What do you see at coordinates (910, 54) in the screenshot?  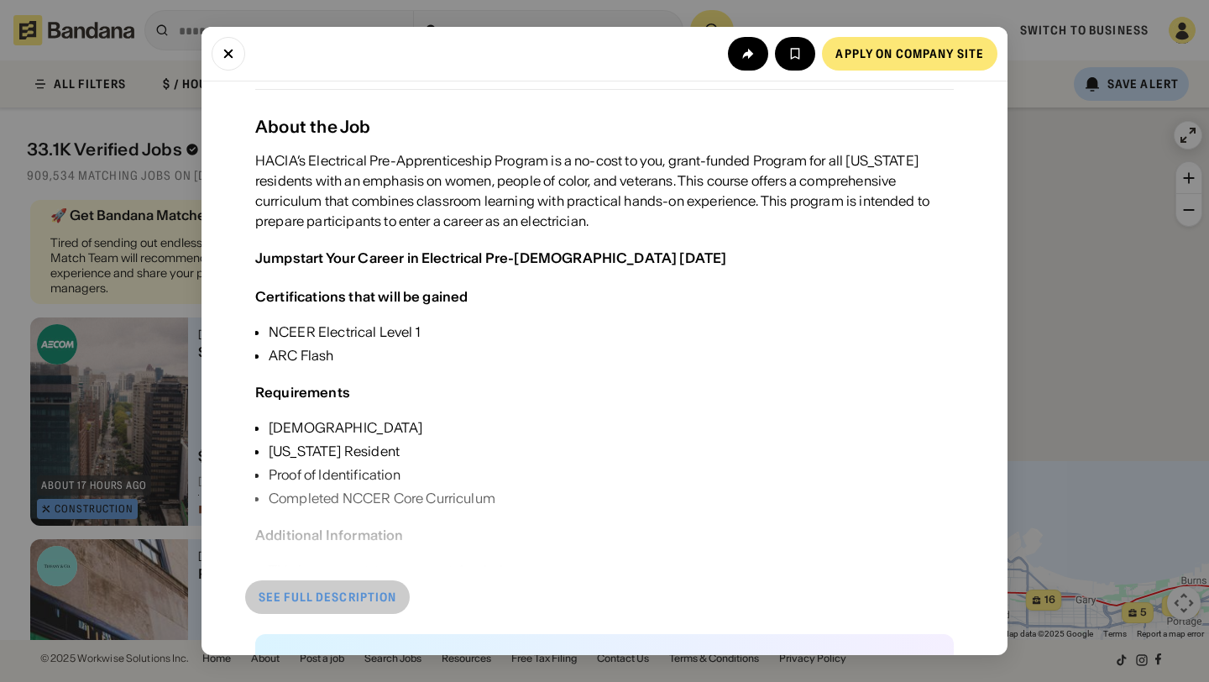 I see `a: Apply on company site` at bounding box center [910, 54].